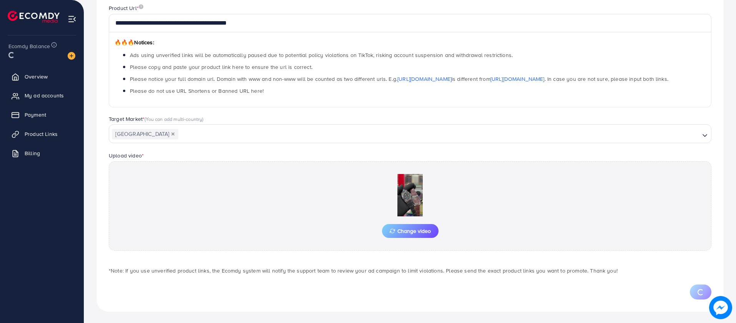 The width and height of the screenshot is (736, 323). Describe the element at coordinates (439, 134) in the screenshot. I see `input: Search for option` at that location.